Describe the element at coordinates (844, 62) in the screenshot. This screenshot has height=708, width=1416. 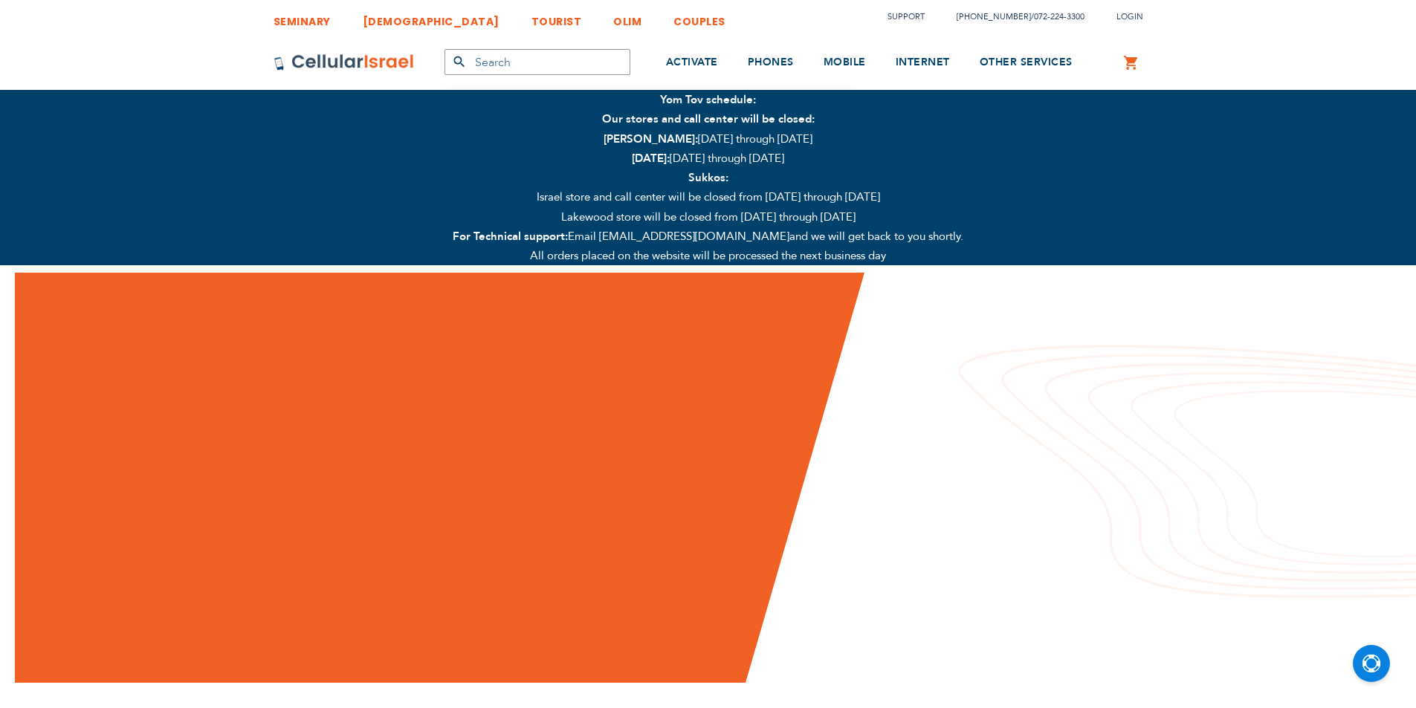
I see `a: MOBILE` at that location.